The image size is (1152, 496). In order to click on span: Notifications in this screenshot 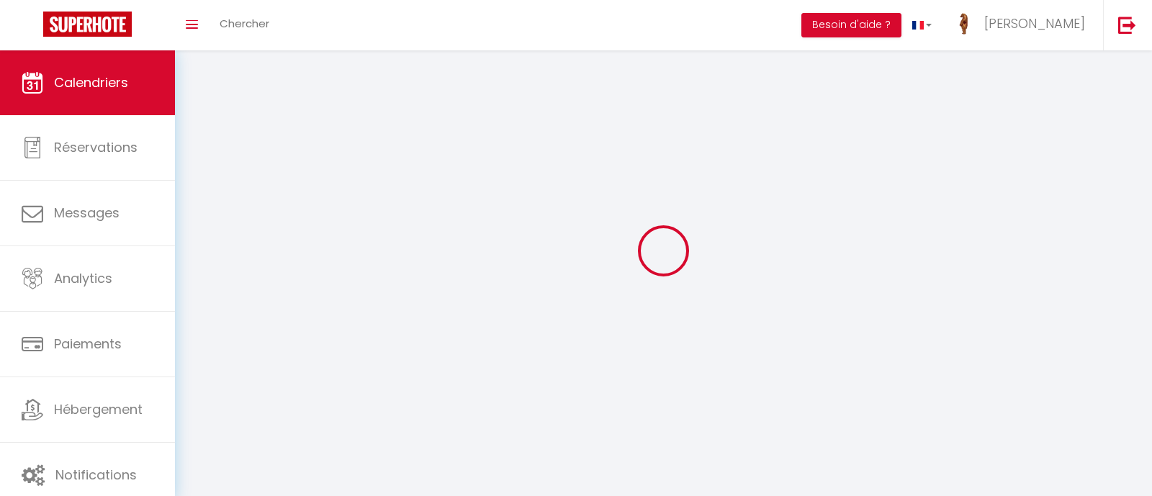, I will do `click(96, 474)`.